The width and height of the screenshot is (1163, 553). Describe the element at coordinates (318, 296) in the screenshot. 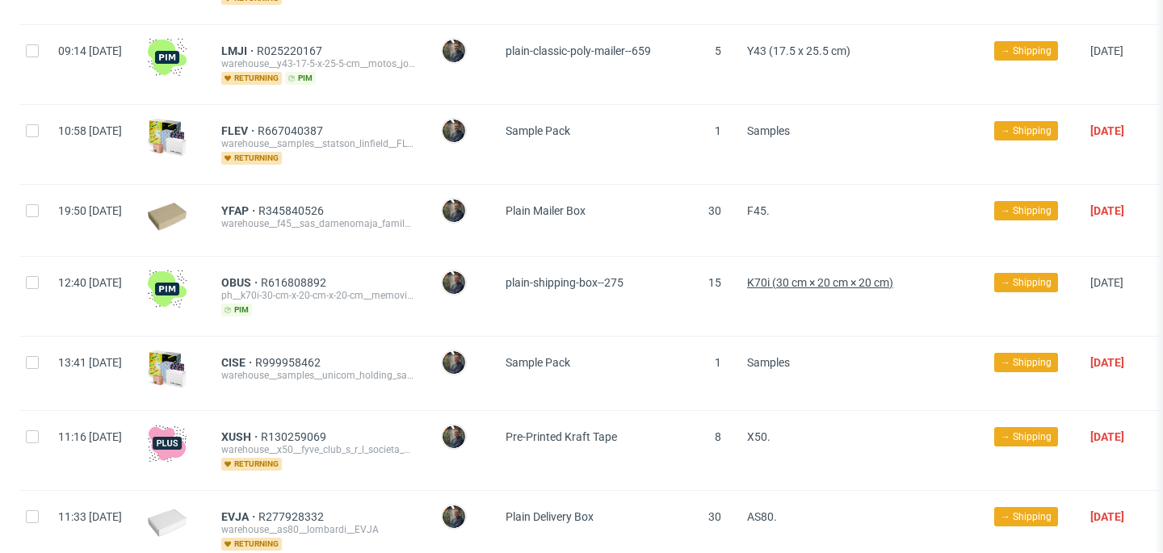

I see `div: ph__k70i-30-cm-x-20-cm-x-20-cm__memovic__OBUS` at that location.